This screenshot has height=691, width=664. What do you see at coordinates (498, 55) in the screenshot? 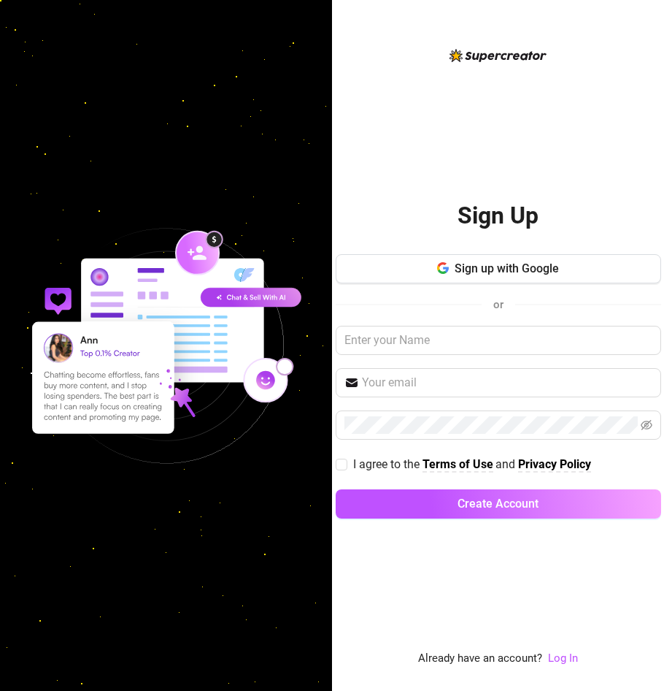
I see `img: logo-BBDzfeDw.svg` at bounding box center [498, 55].